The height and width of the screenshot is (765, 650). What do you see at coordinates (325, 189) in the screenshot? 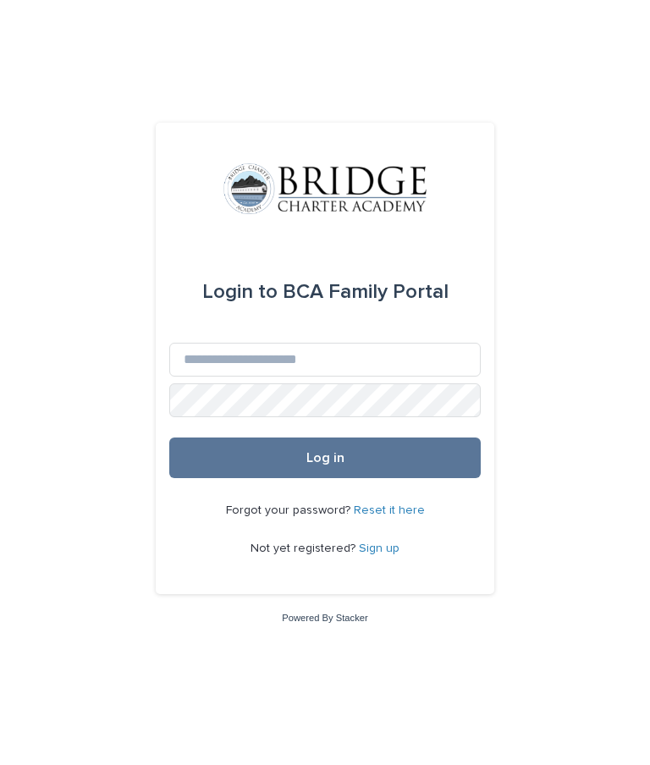
I see `img: V1C1m3IdTEidaUdm9Hs0` at bounding box center [325, 189].